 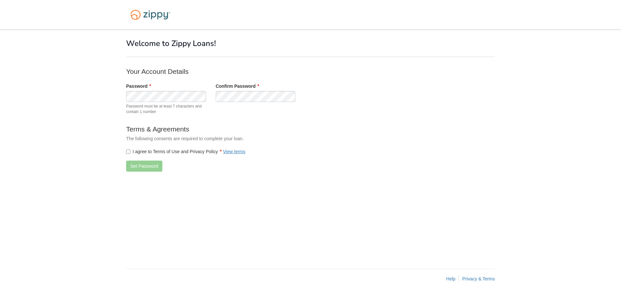 I want to click on img: Logo, so click(x=150, y=15).